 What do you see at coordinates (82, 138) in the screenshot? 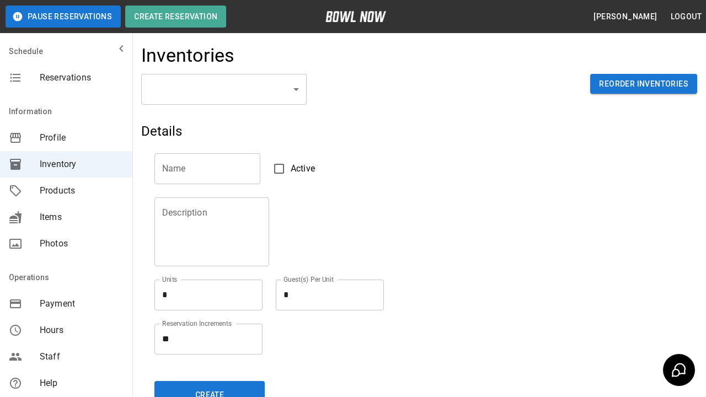
I see `span: Profile` at bounding box center [82, 138].